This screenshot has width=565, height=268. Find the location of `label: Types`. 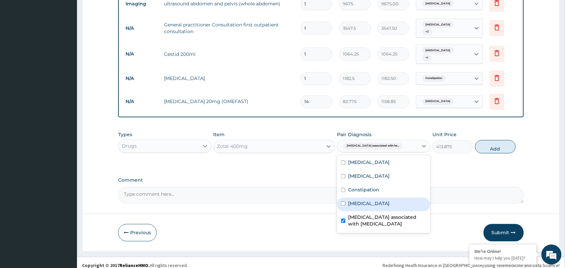

label: Types is located at coordinates (125, 135).